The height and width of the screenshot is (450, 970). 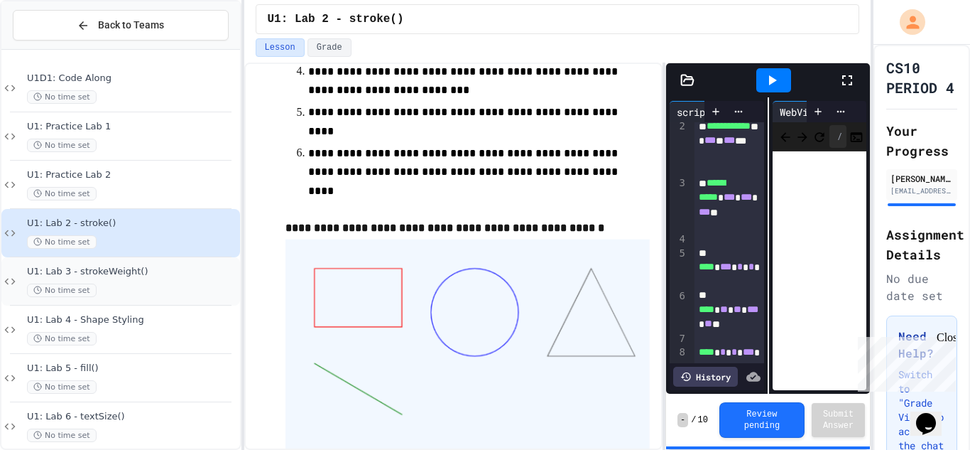 I want to click on div: History, so click(x=705, y=376).